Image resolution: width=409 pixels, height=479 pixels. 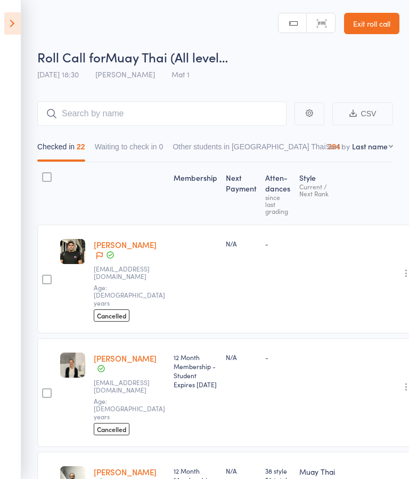 What do you see at coordinates (363, 114) in the screenshot?
I see `button: CSV` at bounding box center [363, 114].